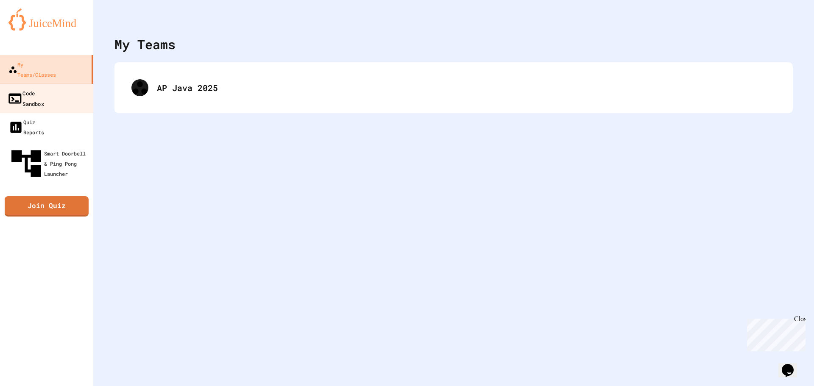 The width and height of the screenshot is (814, 386). Describe the element at coordinates (49, 164) in the screenshot. I see `div: Smart Doorbell & Ping Pong Launcher` at that location.